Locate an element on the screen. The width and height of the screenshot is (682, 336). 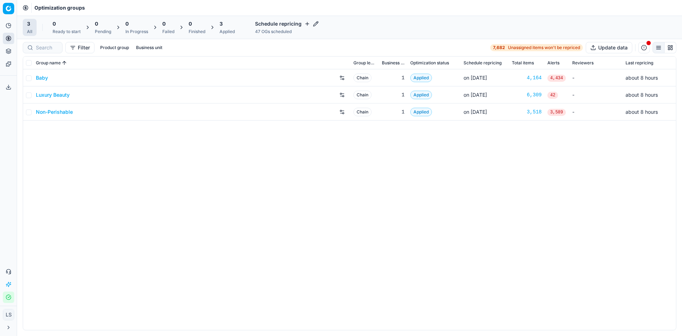
button: Business unit is located at coordinates (149, 48).